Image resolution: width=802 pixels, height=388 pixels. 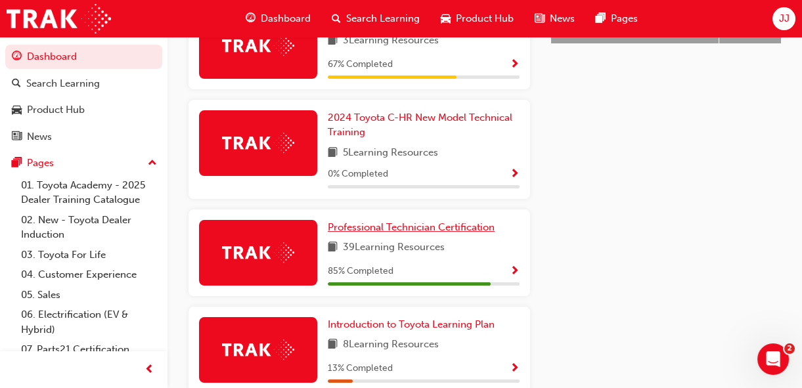 I want to click on a: Dashboard, so click(x=83, y=56).